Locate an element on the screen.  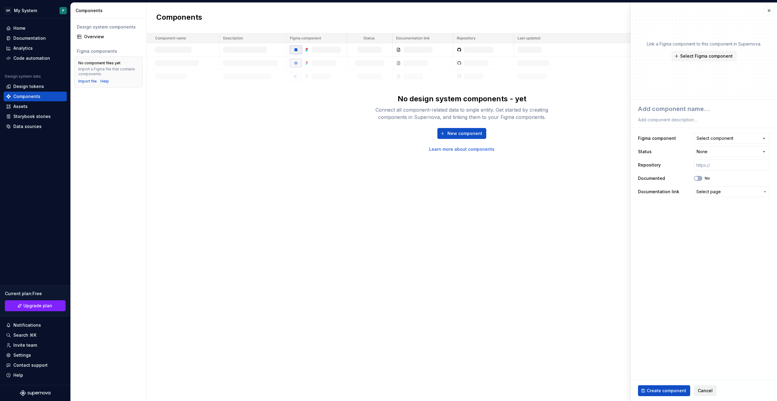
div: Code automation is located at coordinates (32, 58).